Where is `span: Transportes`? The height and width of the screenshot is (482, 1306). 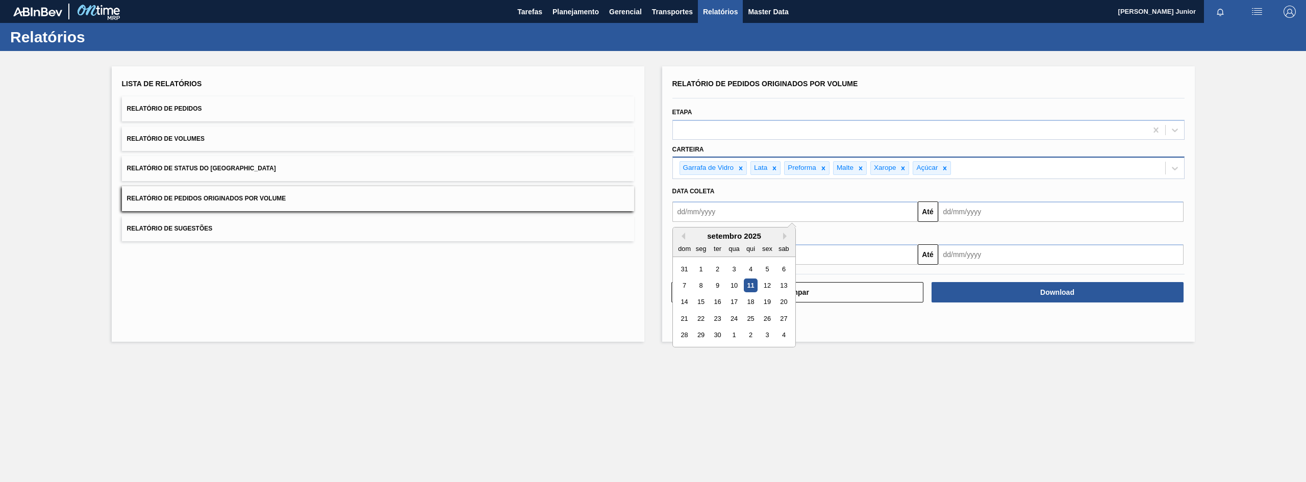 span: Transportes is located at coordinates (672, 12).